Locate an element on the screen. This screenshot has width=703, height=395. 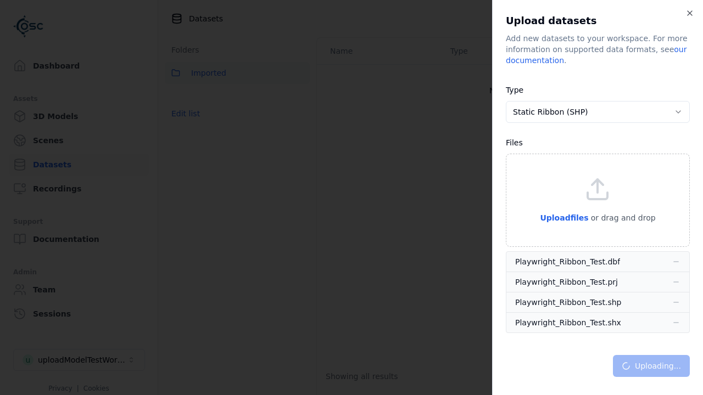
label: Type is located at coordinates (514, 90).